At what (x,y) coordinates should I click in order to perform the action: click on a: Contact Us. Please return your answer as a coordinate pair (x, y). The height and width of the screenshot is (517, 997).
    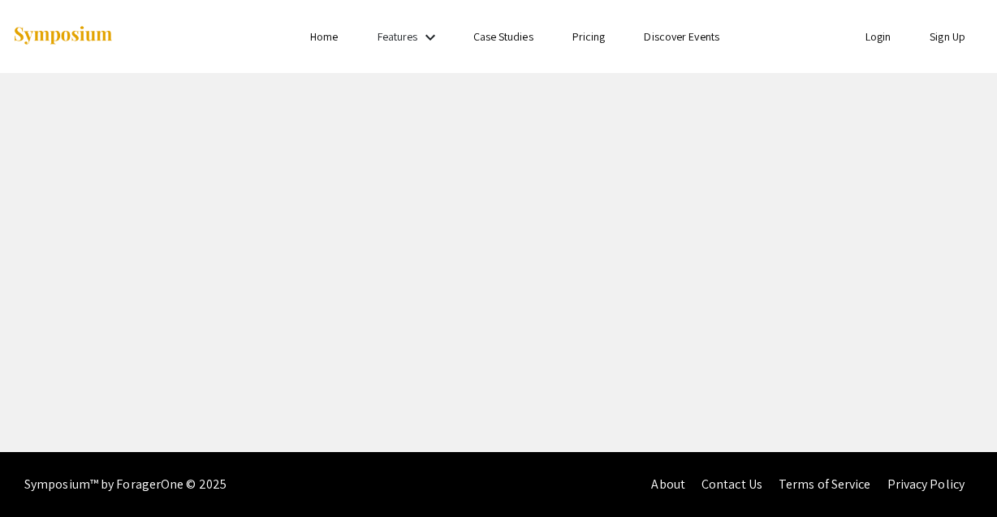
    Looking at the image, I should click on (732, 484).